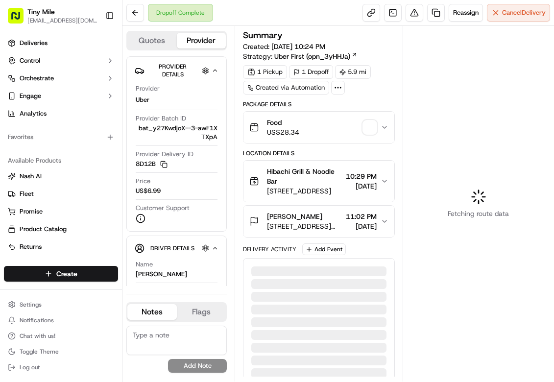  Describe the element at coordinates (312, 56) in the screenshot. I see `span: Uber First (opn_3yHHJa)` at that location.